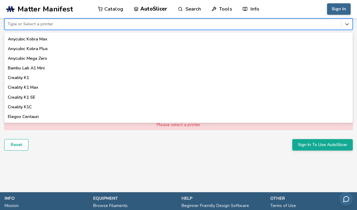  Describe the element at coordinates (178, 59) in the screenshot. I see `div: Anycubic Mega Zero` at that location.